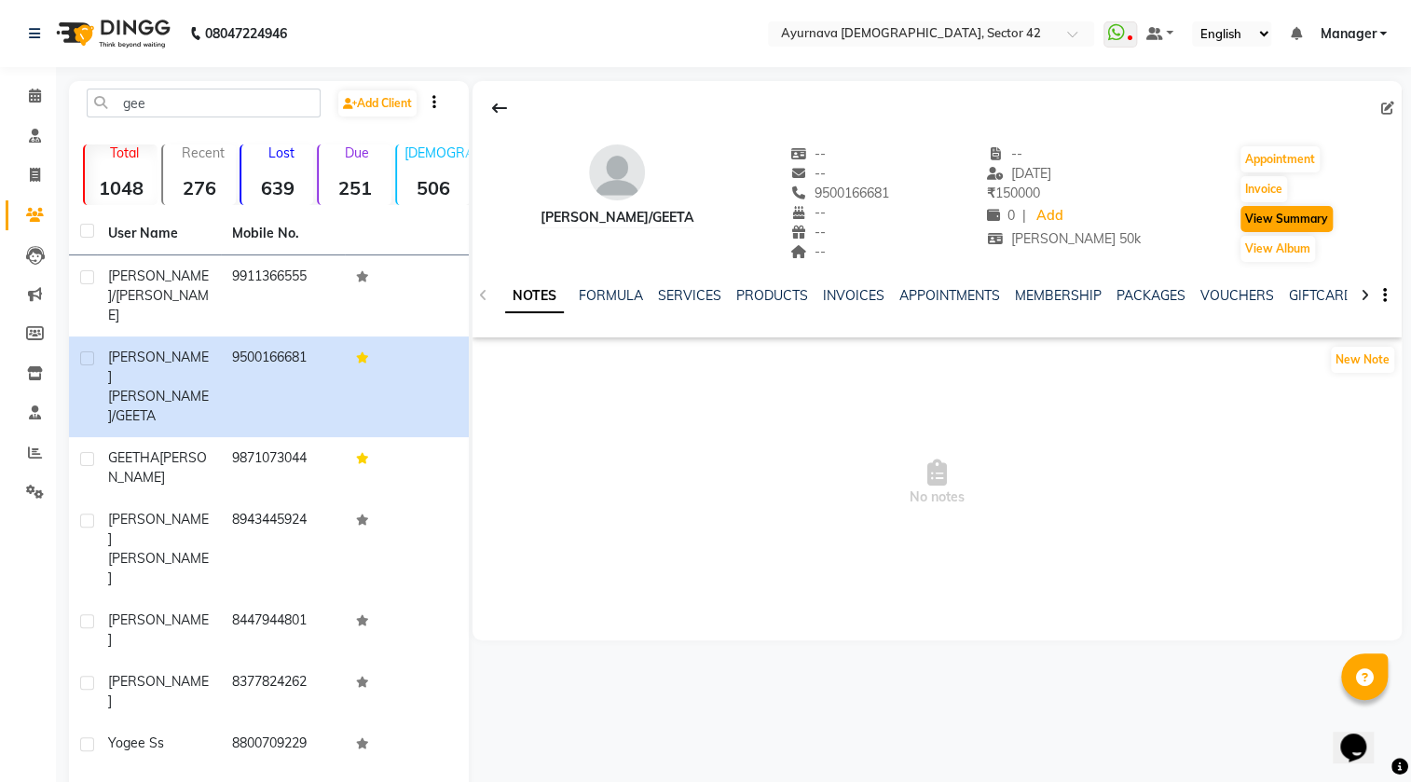  Describe the element at coordinates (377, 103) in the screenshot. I see `a: Add Client` at that location.